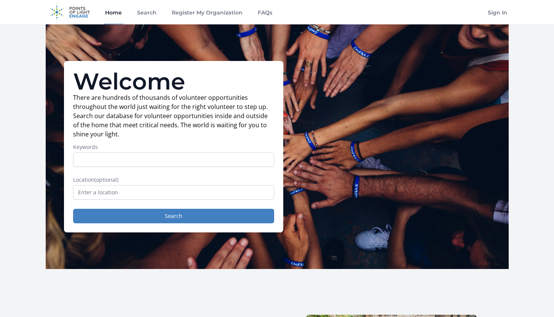 This screenshot has width=554, height=317. What do you see at coordinates (174, 216) in the screenshot?
I see `button: Search` at bounding box center [174, 216].